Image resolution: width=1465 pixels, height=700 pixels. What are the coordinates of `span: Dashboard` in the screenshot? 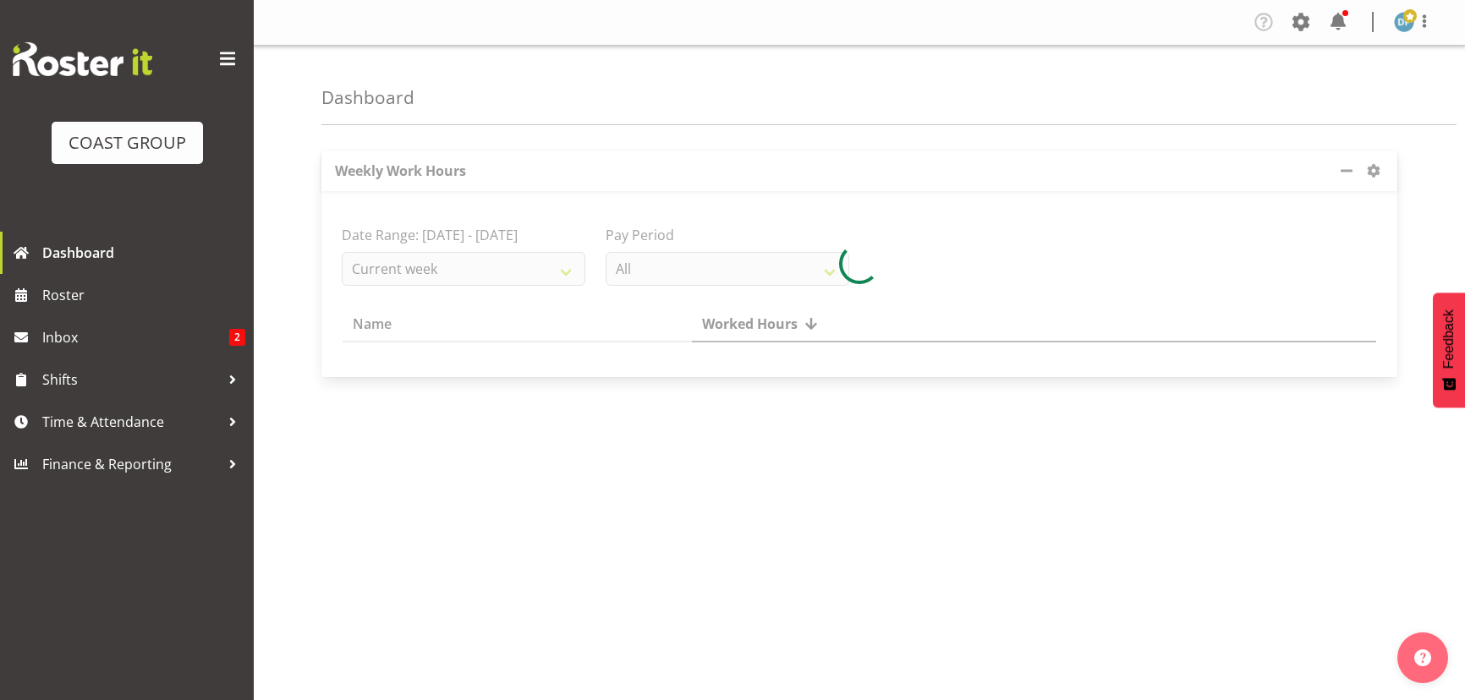 It's located at (144, 253).